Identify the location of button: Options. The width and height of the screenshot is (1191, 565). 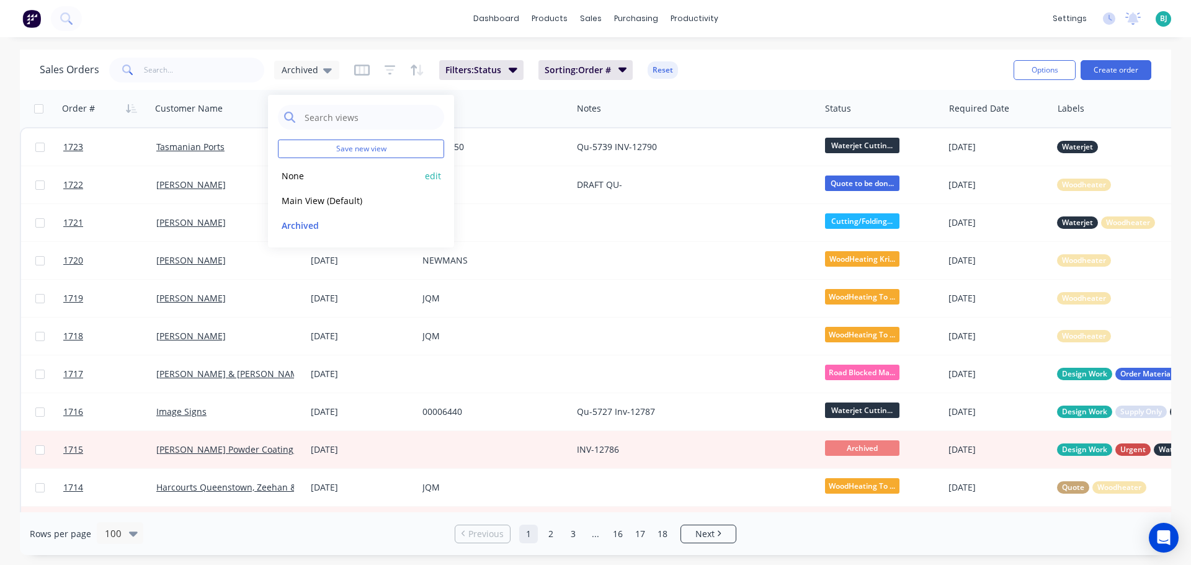
(1044, 70).